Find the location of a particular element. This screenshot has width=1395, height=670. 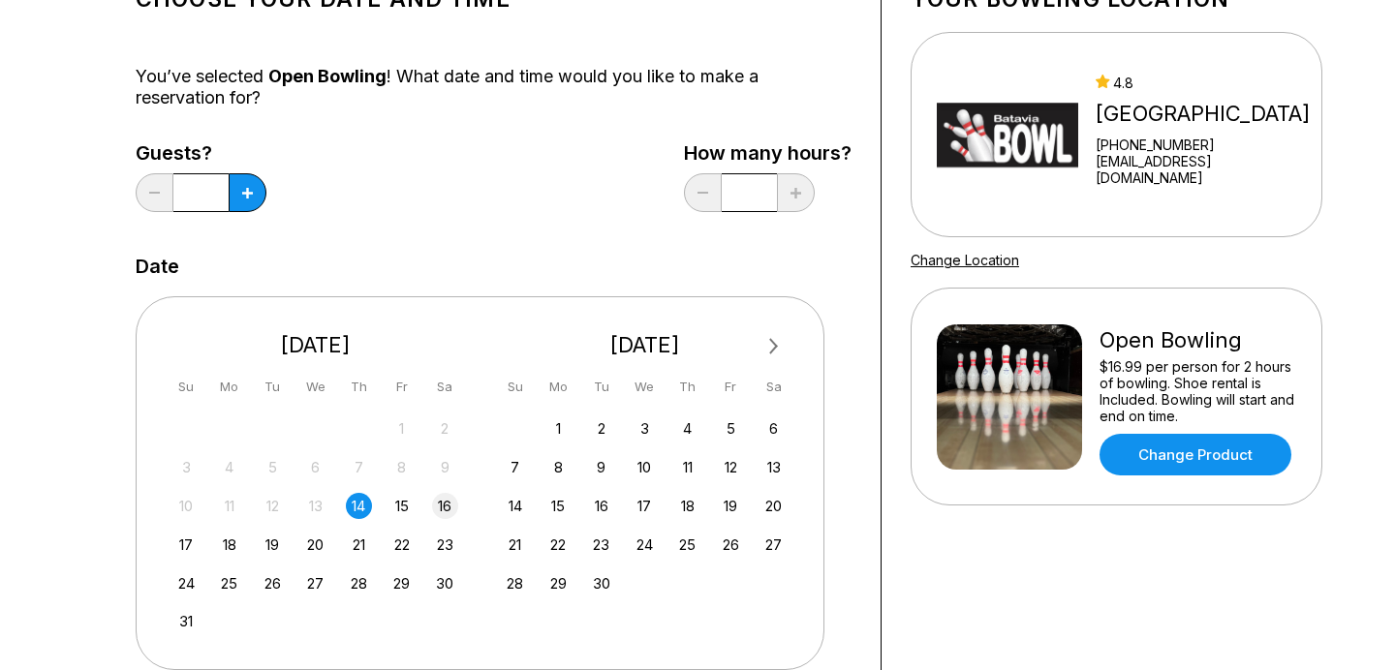

div: Choose Sunday, August 17th, 2025 is located at coordinates (186, 545).